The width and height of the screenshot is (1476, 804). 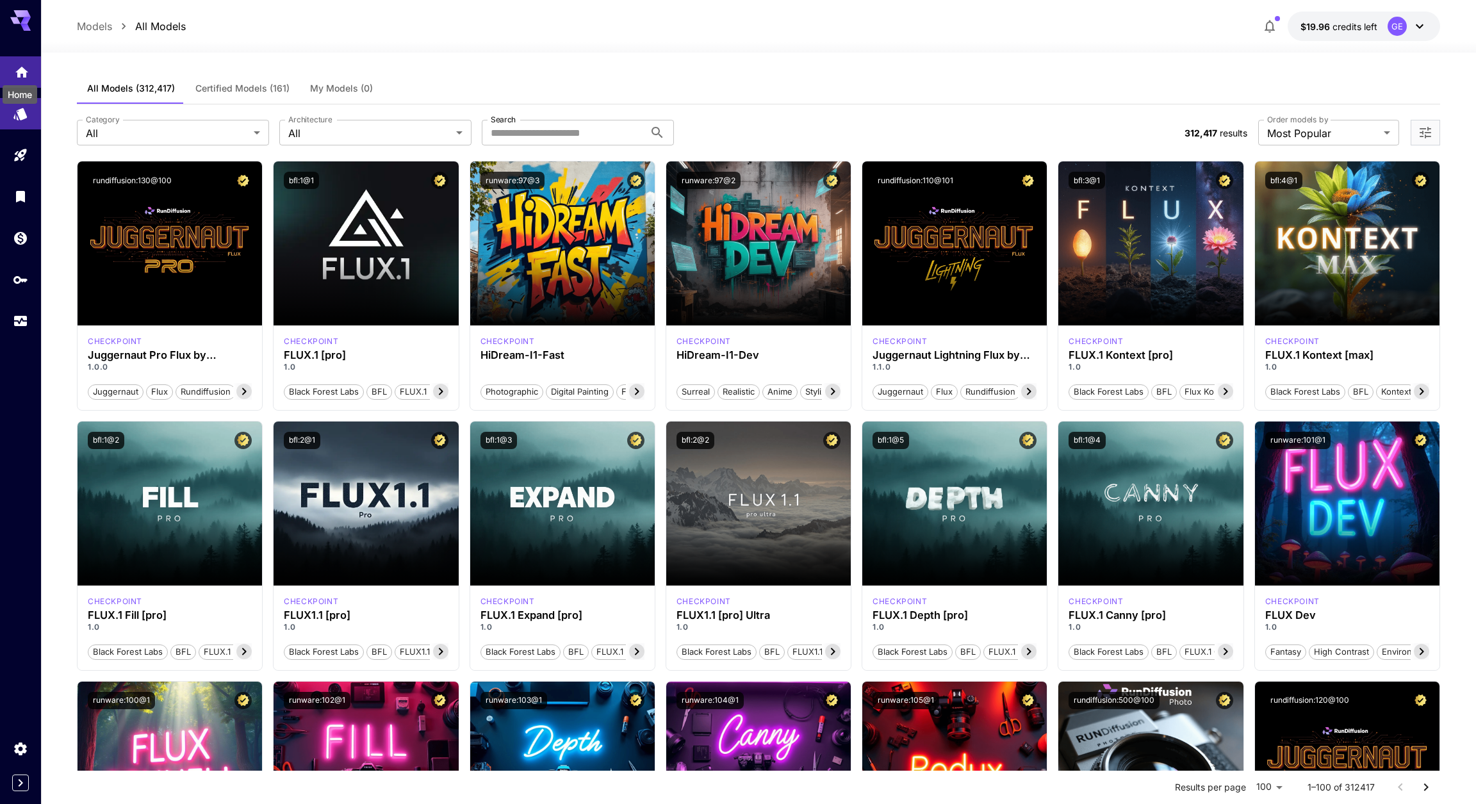 I want to click on button: bfl:1@5, so click(x=890, y=440).